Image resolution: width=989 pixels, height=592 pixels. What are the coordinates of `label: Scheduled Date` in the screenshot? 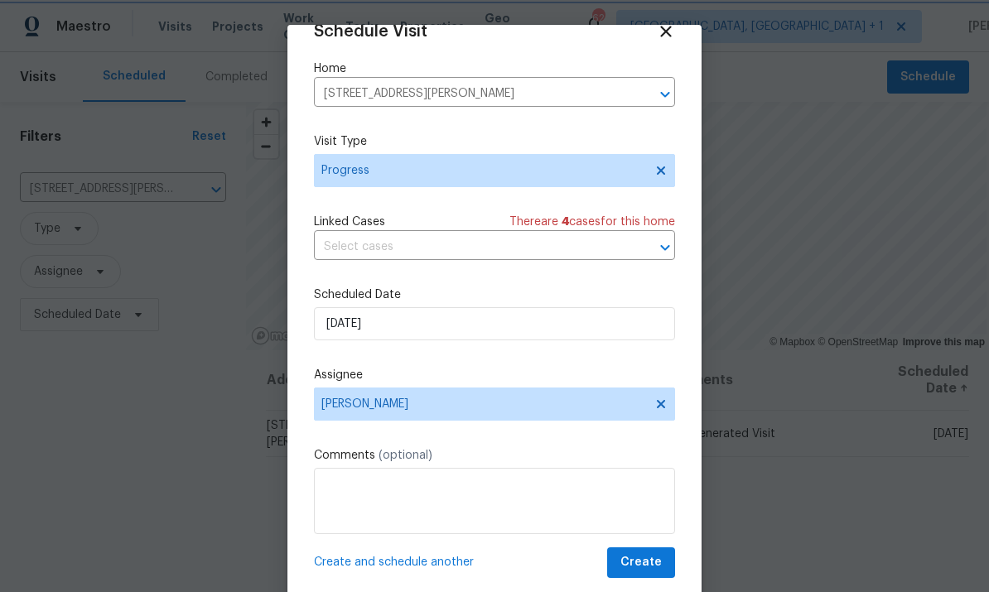 It's located at (494, 295).